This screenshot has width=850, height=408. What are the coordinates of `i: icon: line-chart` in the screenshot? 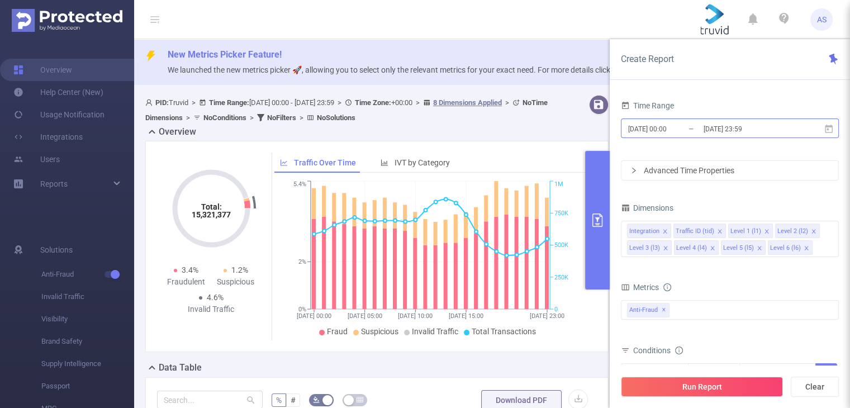 It's located at (284, 163).